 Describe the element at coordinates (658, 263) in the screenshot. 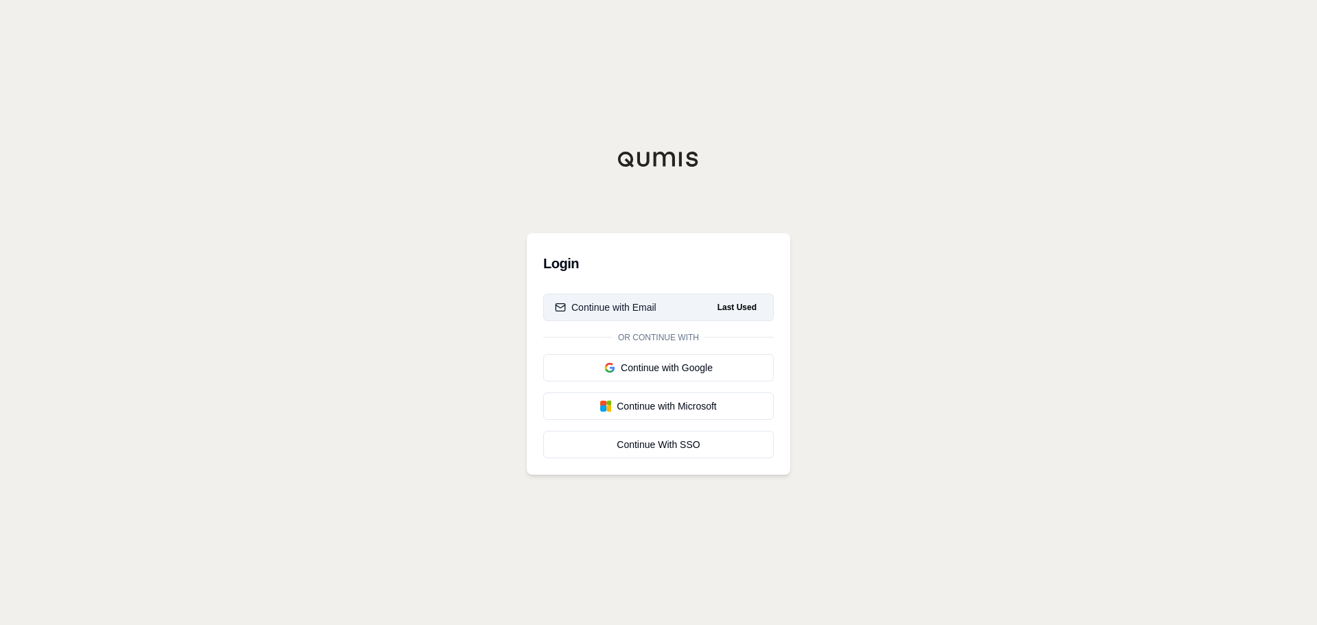

I see `h3: Login` at that location.